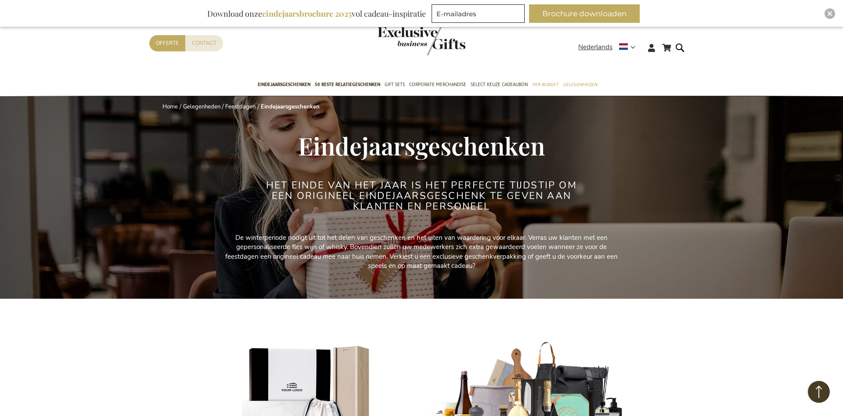  I want to click on a: Eindejaarsgeschenken, so click(284, 85).